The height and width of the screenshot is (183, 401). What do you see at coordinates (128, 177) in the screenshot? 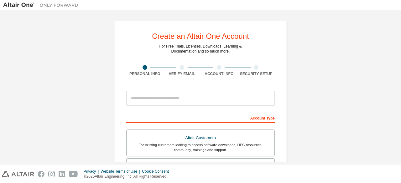
I see `p: © 2025 Altair Engineering, Inc. All Rights Reserved.` at bounding box center [128, 177].